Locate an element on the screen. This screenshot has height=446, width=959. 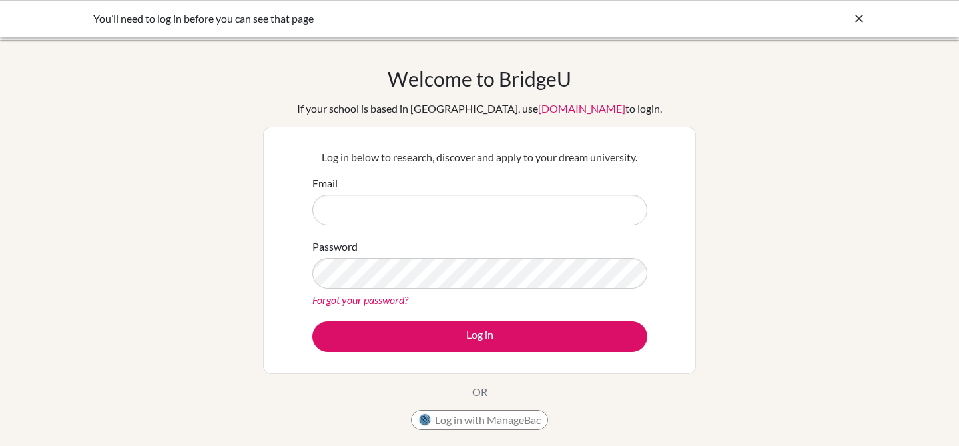
button: Log in is located at coordinates (480, 336).